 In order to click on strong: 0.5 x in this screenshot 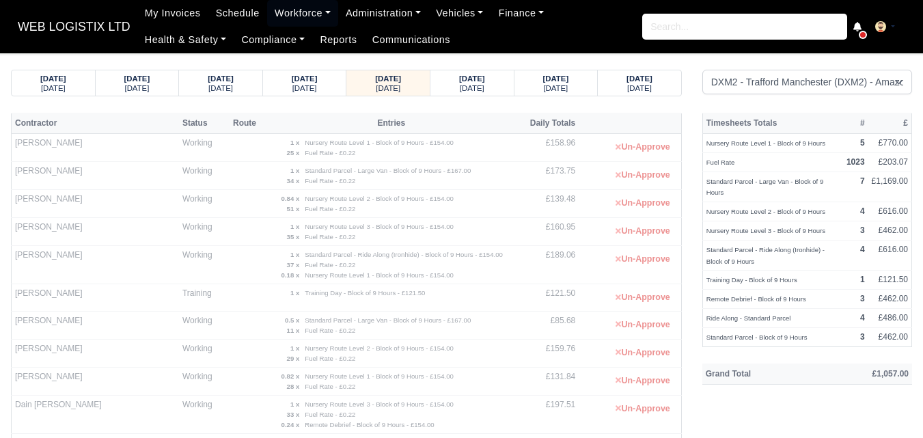, I will do `click(292, 320)`.